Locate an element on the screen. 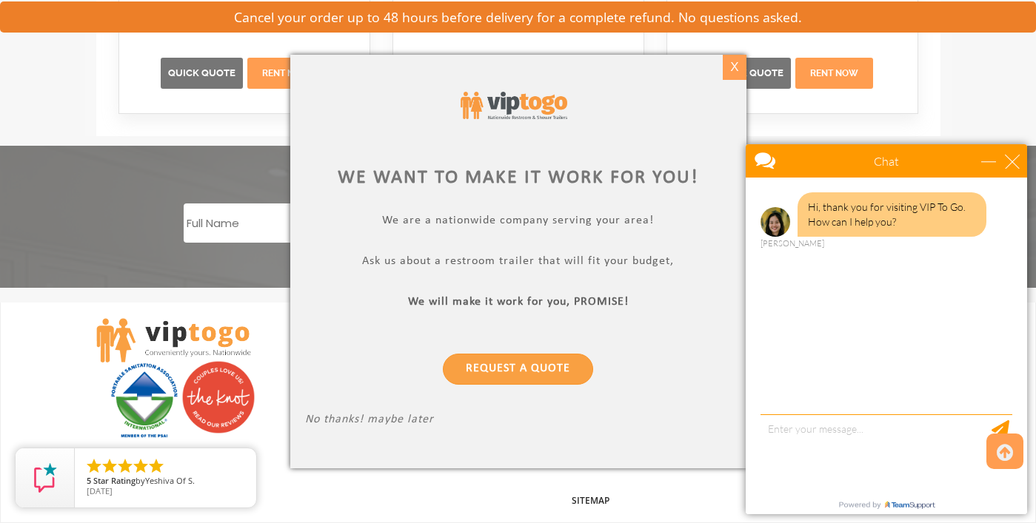 The width and height of the screenshot is (1036, 523). div: X is located at coordinates (734, 67).